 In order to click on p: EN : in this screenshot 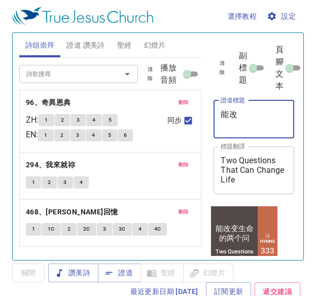, I will do `click(32, 135)`.